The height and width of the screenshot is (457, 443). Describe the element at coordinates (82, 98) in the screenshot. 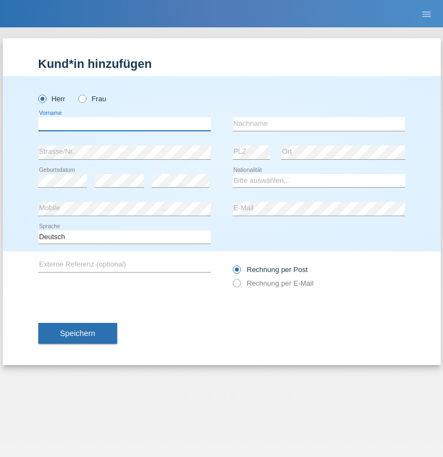

I see `input: Frau` at that location.